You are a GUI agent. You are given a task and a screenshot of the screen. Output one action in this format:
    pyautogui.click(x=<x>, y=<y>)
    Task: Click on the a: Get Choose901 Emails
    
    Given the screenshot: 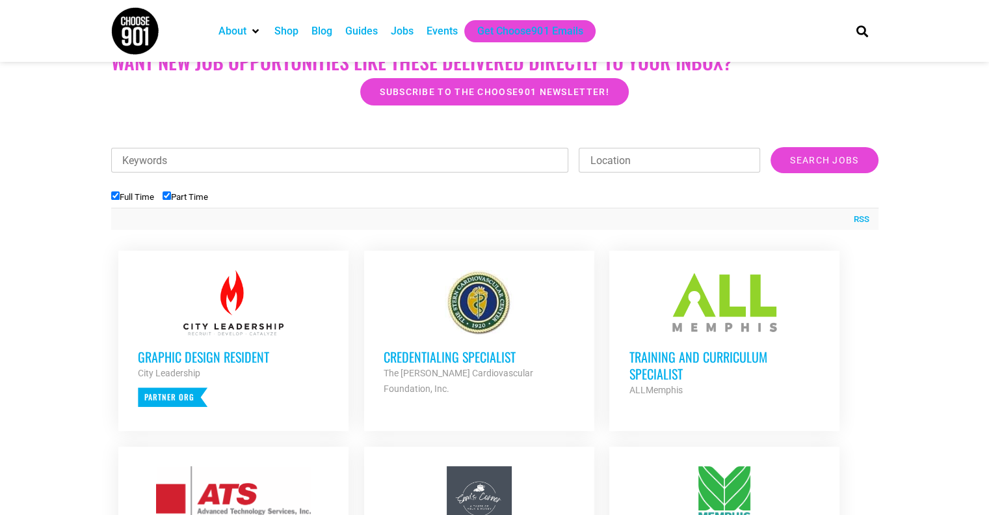 What is the action you would take?
    pyautogui.click(x=530, y=31)
    